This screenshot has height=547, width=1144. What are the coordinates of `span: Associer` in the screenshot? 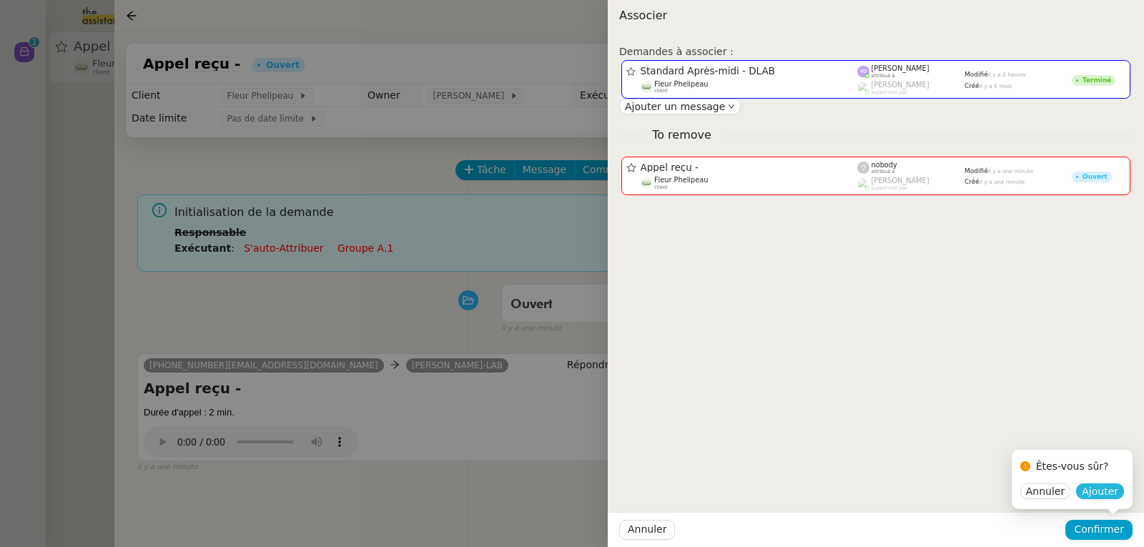 It's located at (643, 15).